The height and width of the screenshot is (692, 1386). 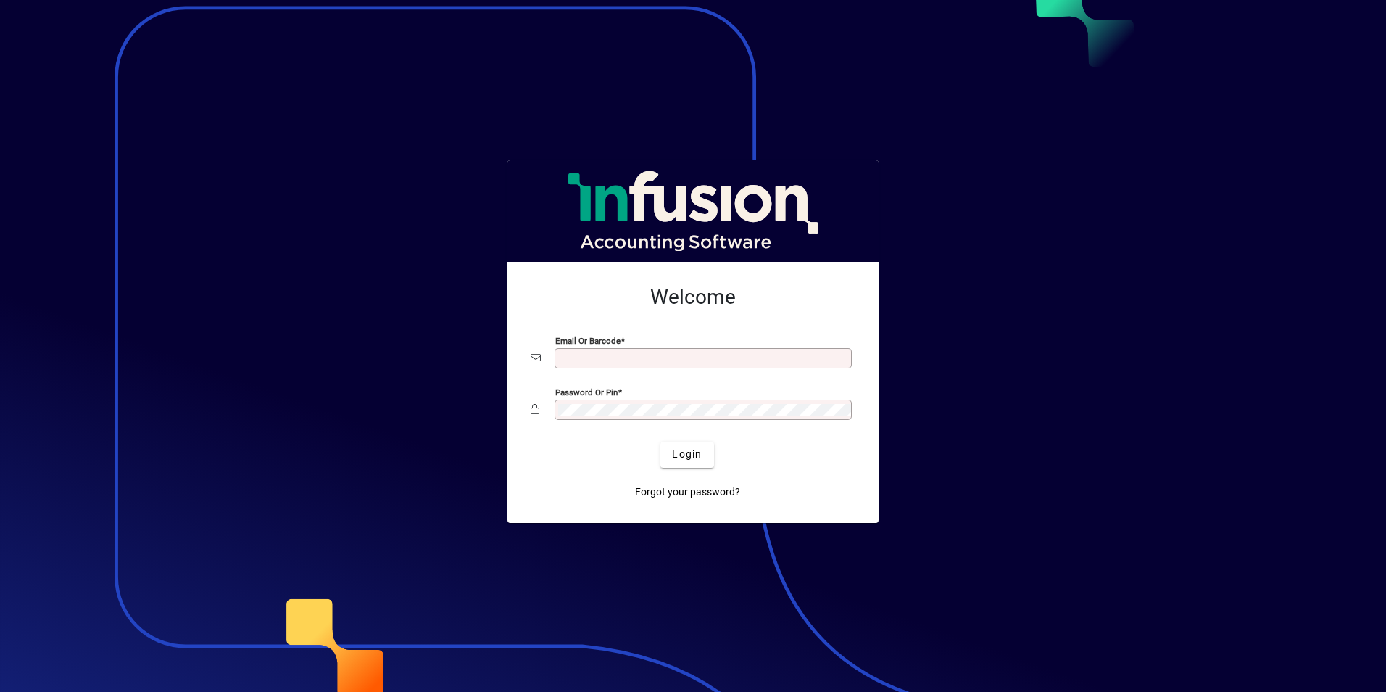 What do you see at coordinates (687, 455) in the screenshot?
I see `button: Login` at bounding box center [687, 455].